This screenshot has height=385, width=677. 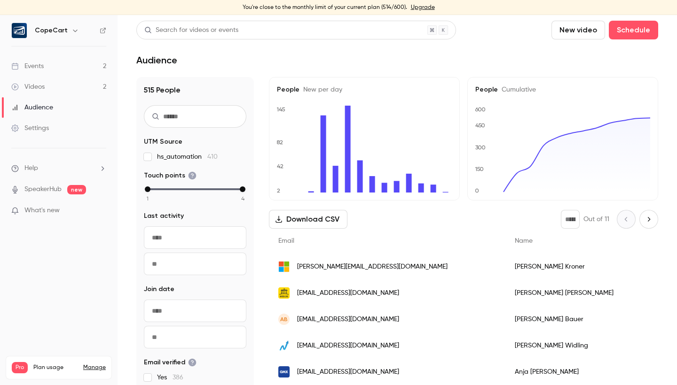 I want to click on div: Settings, so click(x=30, y=128).